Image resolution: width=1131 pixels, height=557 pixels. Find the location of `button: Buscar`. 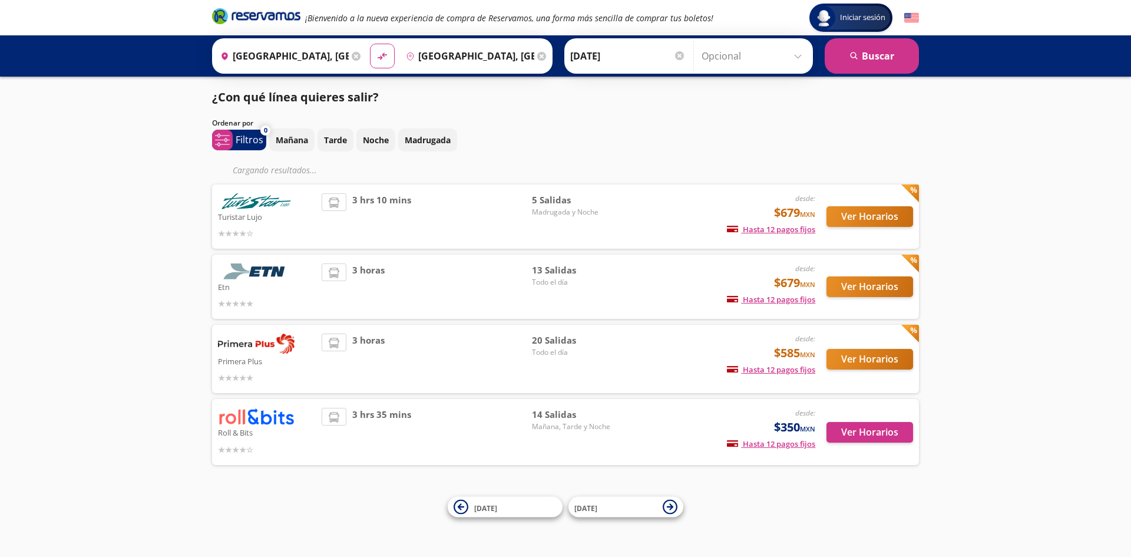

button: Buscar is located at coordinates (872, 56).